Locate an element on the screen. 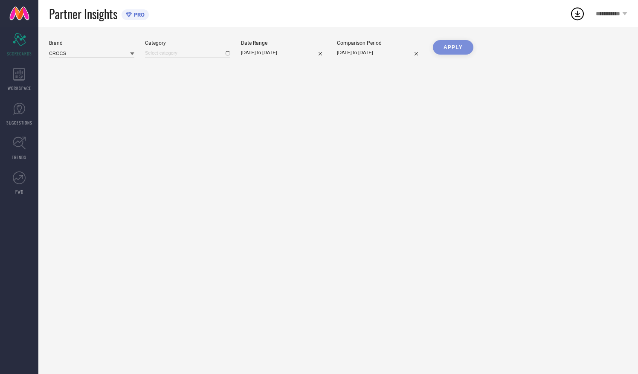  span: TRENDS is located at coordinates (19, 157).